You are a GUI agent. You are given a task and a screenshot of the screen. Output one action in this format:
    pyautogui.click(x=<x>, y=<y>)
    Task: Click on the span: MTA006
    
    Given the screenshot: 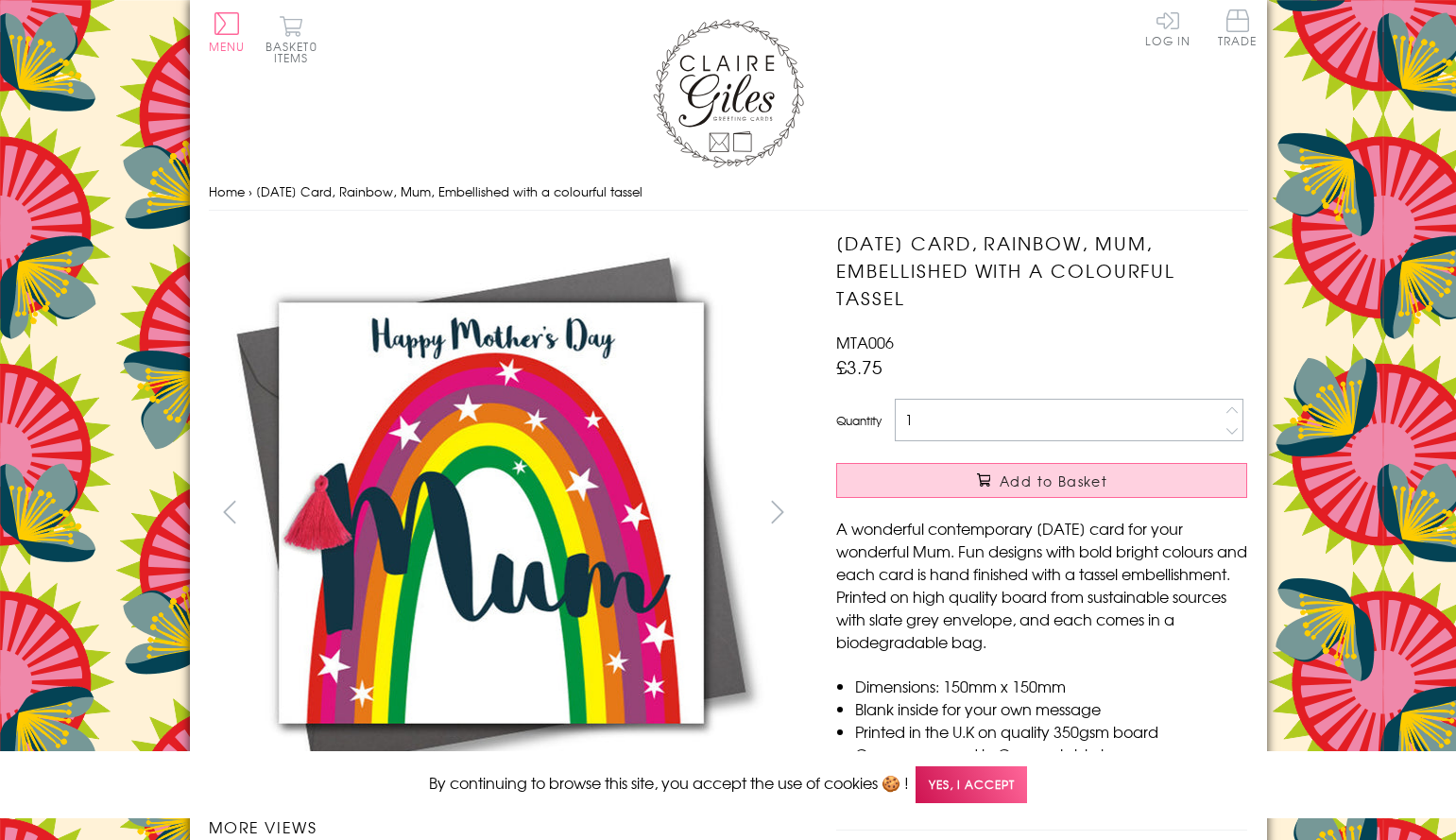 What is the action you would take?
    pyautogui.click(x=864, y=342)
    